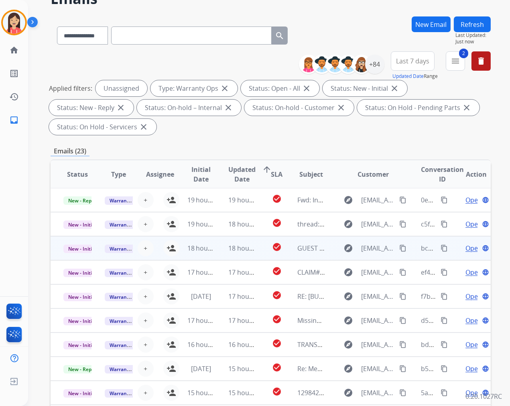  Describe the element at coordinates (431, 24) in the screenshot. I see `button: New Email` at that location.